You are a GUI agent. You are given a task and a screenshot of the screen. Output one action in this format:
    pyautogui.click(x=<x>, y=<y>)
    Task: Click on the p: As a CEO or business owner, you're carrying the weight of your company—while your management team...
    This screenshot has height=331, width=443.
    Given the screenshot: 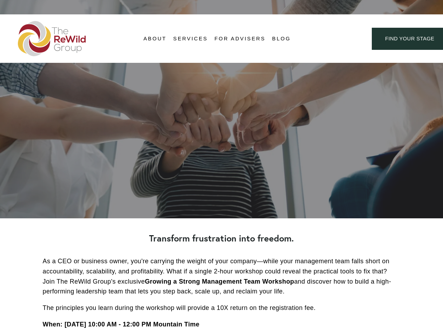 What is the action you would take?
    pyautogui.click(x=222, y=276)
    